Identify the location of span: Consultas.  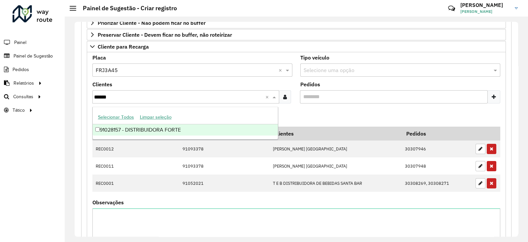
(23, 96).